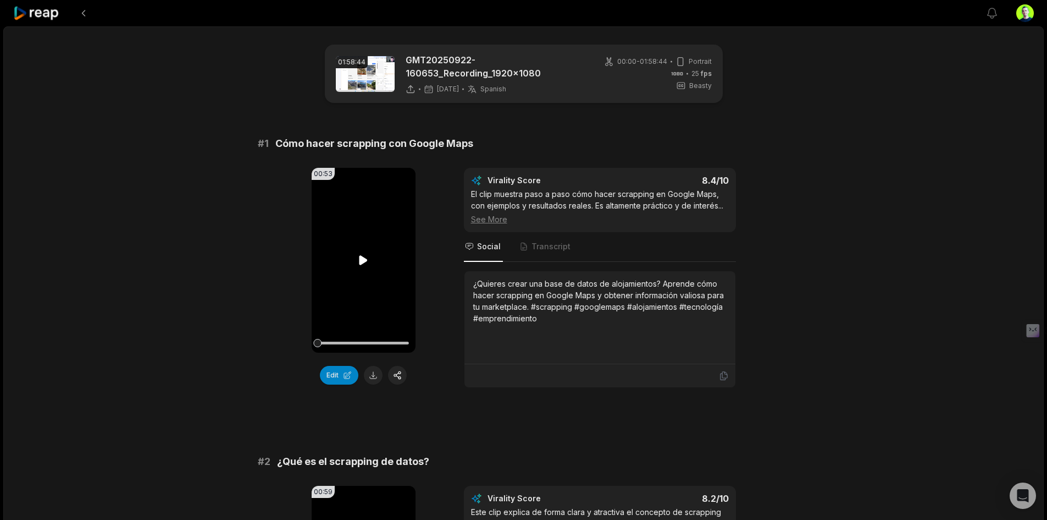 This screenshot has width=1047, height=520. I want to click on video: Your browser does not support mp4 format., so click(363, 260).